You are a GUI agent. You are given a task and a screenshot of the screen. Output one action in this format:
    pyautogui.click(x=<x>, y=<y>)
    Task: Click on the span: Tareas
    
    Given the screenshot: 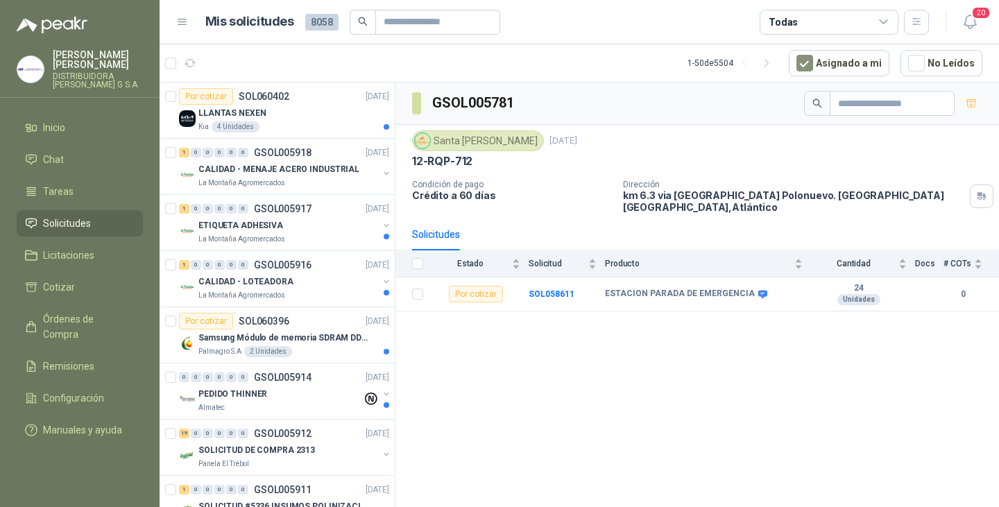 What is the action you would take?
    pyautogui.click(x=58, y=192)
    